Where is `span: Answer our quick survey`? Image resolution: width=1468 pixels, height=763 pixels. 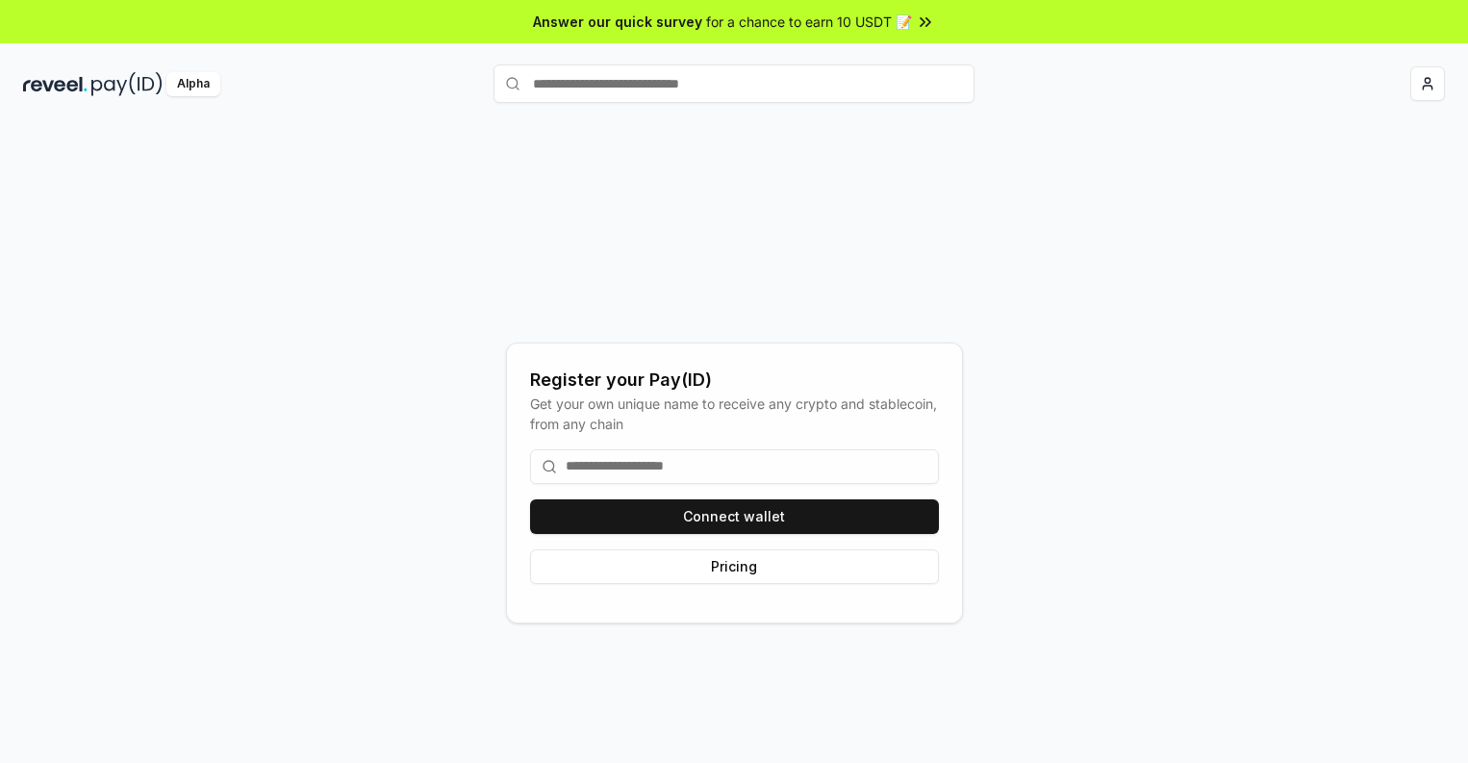
span: Answer our quick survey is located at coordinates (618, 21).